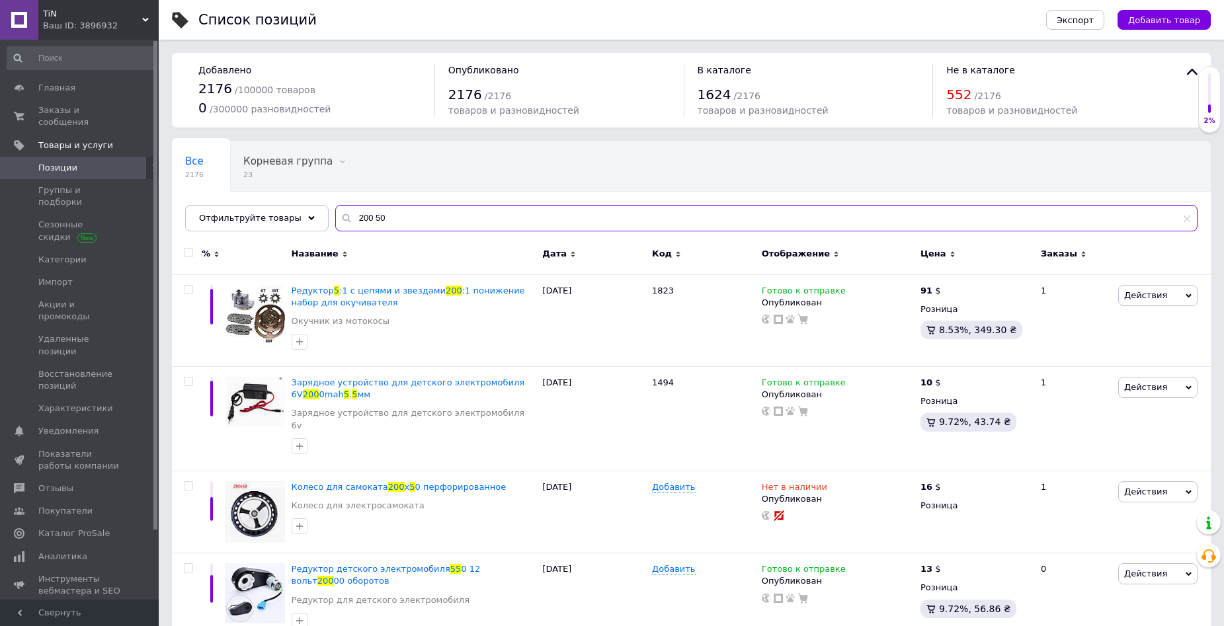  Describe the element at coordinates (225, 70) in the screenshot. I see `span: Добавлено` at that location.